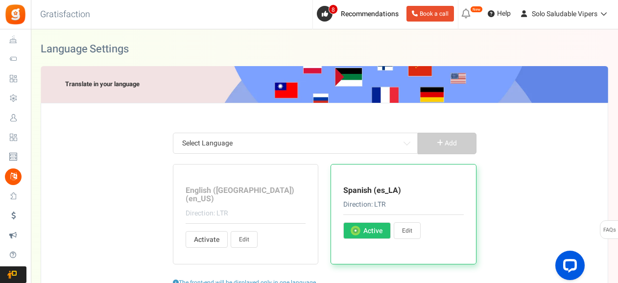 This screenshot has width=618, height=283. I want to click on h3: Spanish (es_LA), so click(404, 191).